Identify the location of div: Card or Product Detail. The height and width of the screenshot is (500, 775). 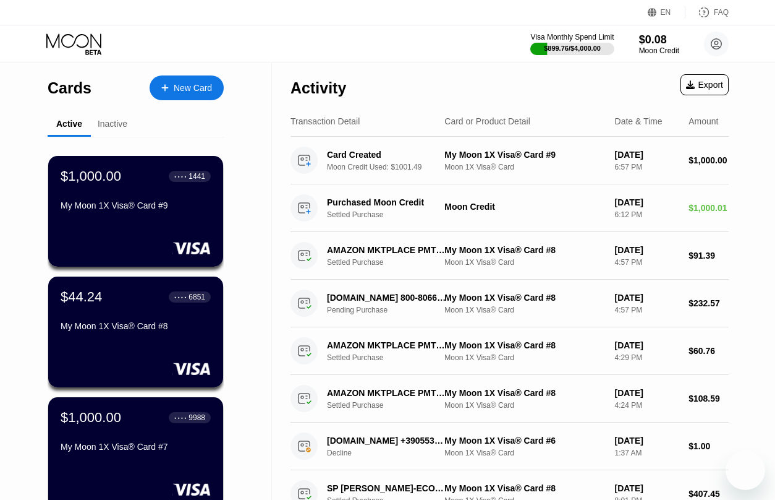
(487, 121).